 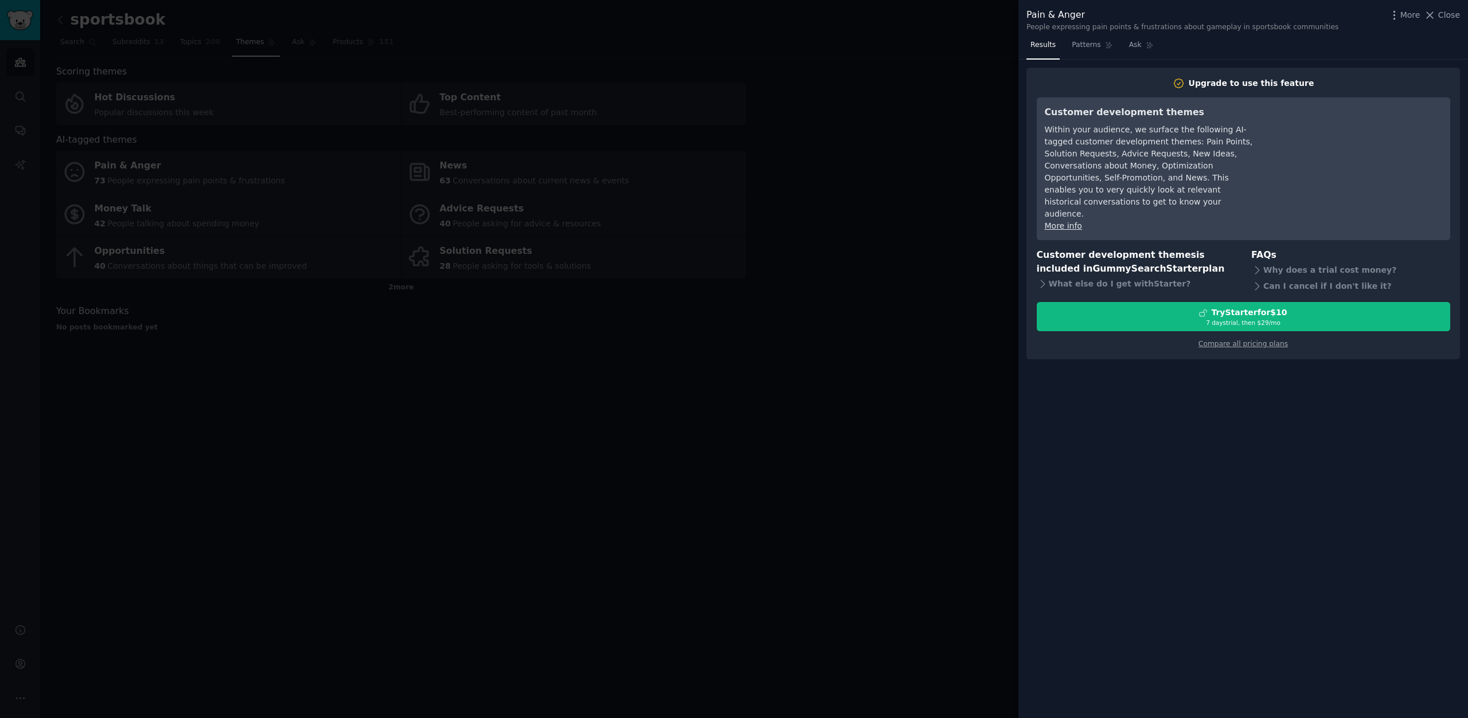 I want to click on button: More, so click(x=1404, y=15).